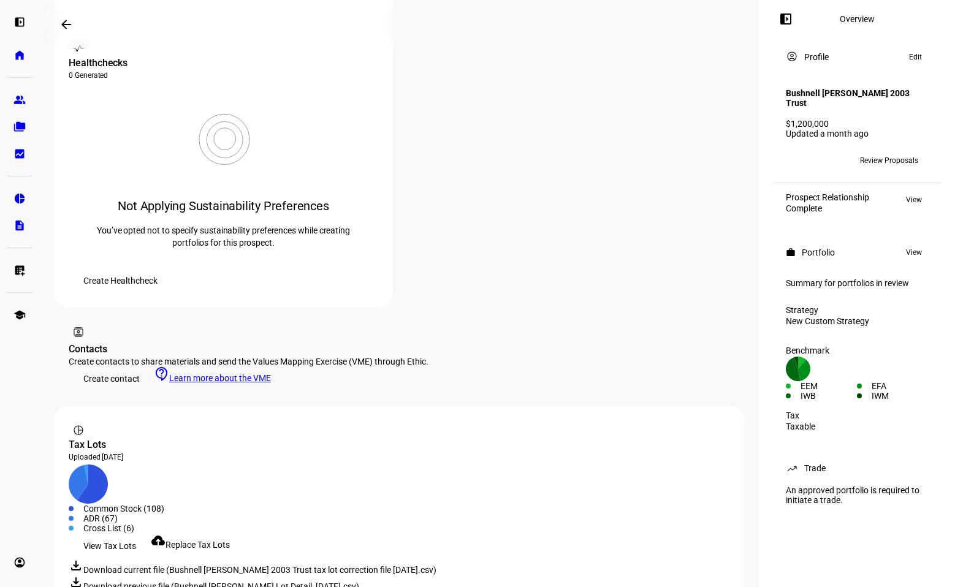  I want to click on div: Prospect Relationship, so click(827, 197).